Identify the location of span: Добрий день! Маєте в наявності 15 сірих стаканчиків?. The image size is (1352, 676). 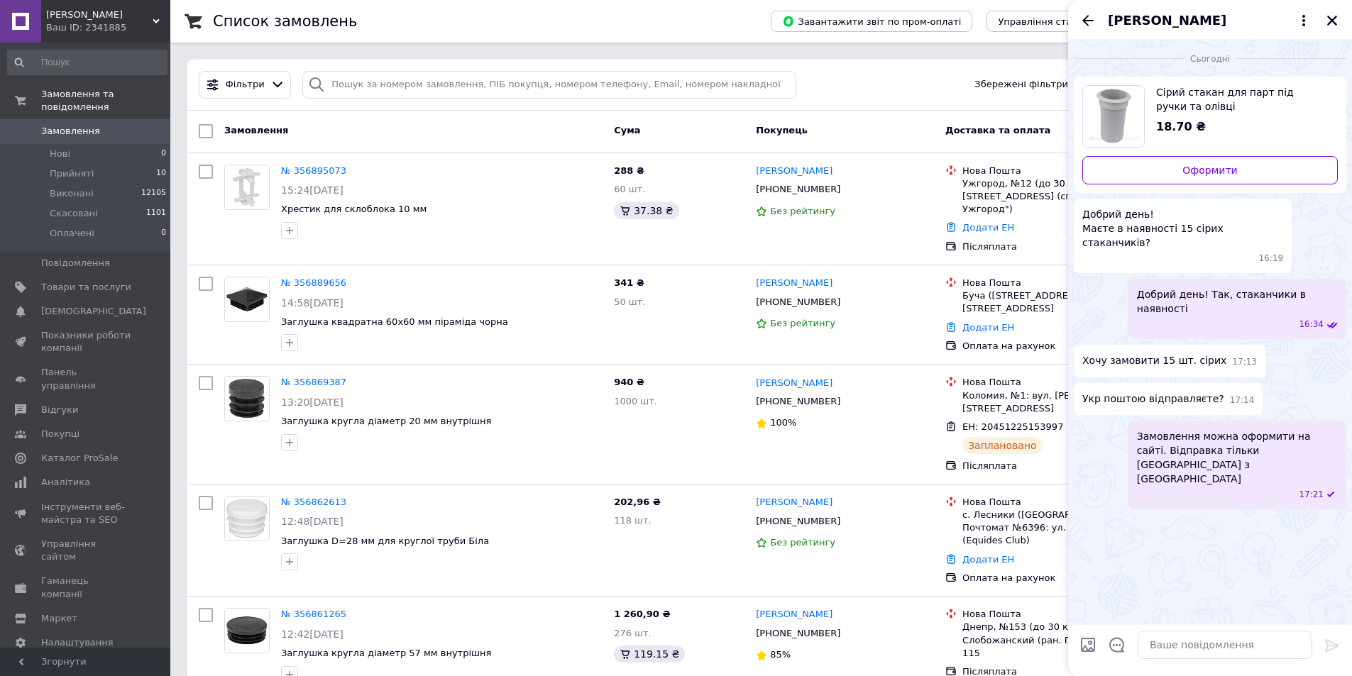
(1182, 228).